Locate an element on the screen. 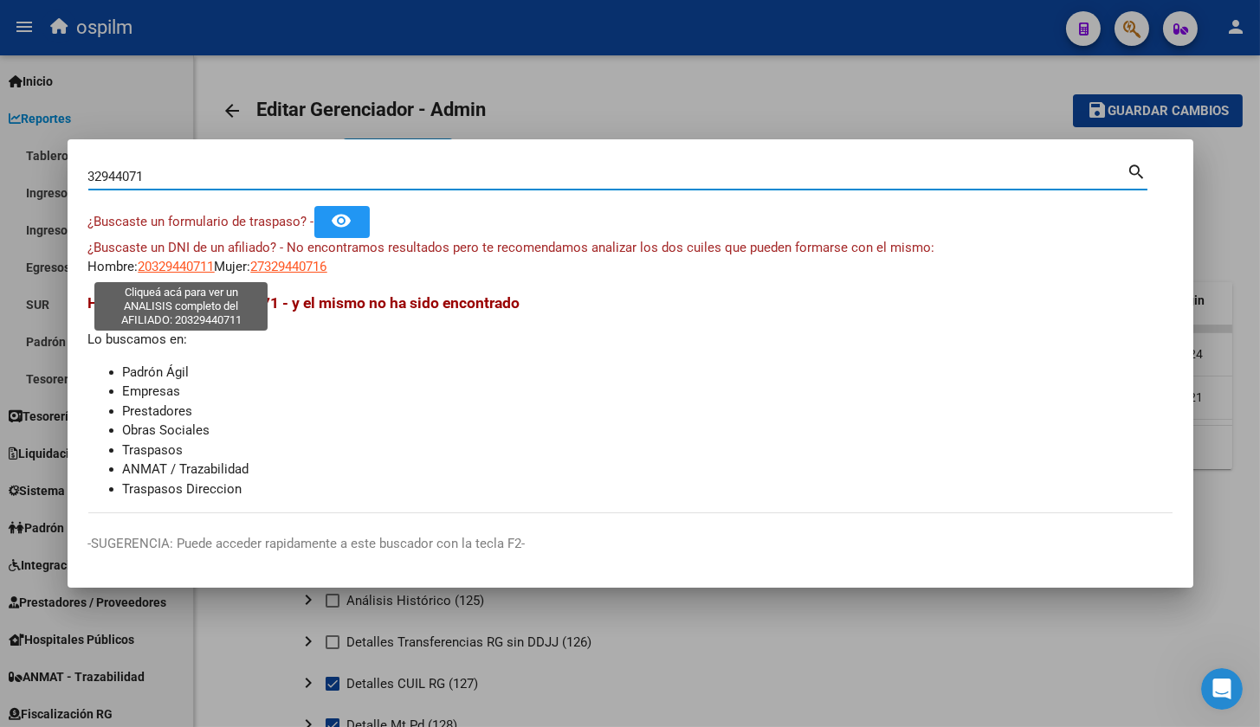  span: que tengas lindo día! is located at coordinates (141, 281).